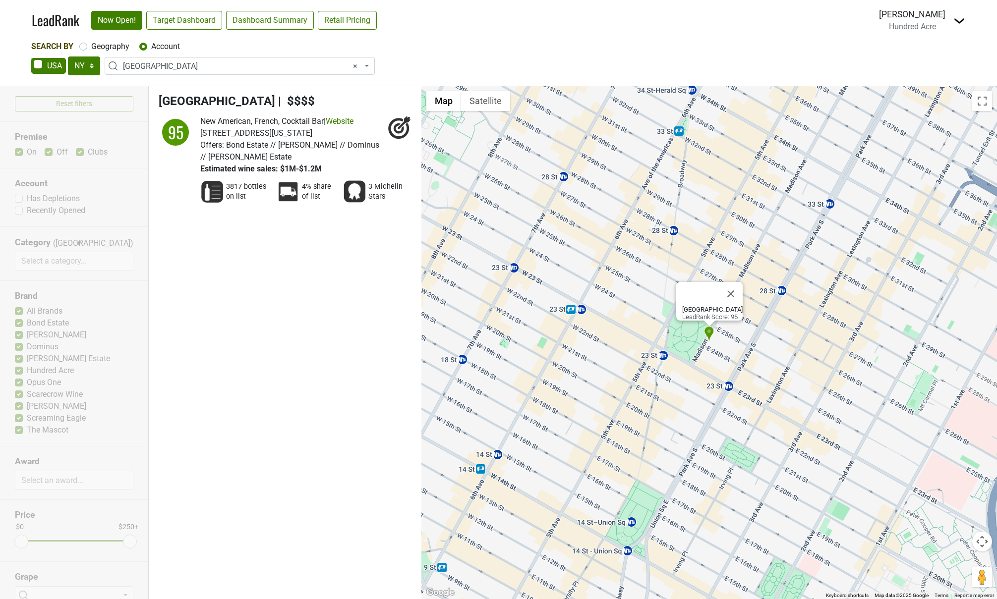 The width and height of the screenshot is (997, 599). What do you see at coordinates (355, 66) in the screenshot?
I see `span: Remove all items` at bounding box center [355, 66].